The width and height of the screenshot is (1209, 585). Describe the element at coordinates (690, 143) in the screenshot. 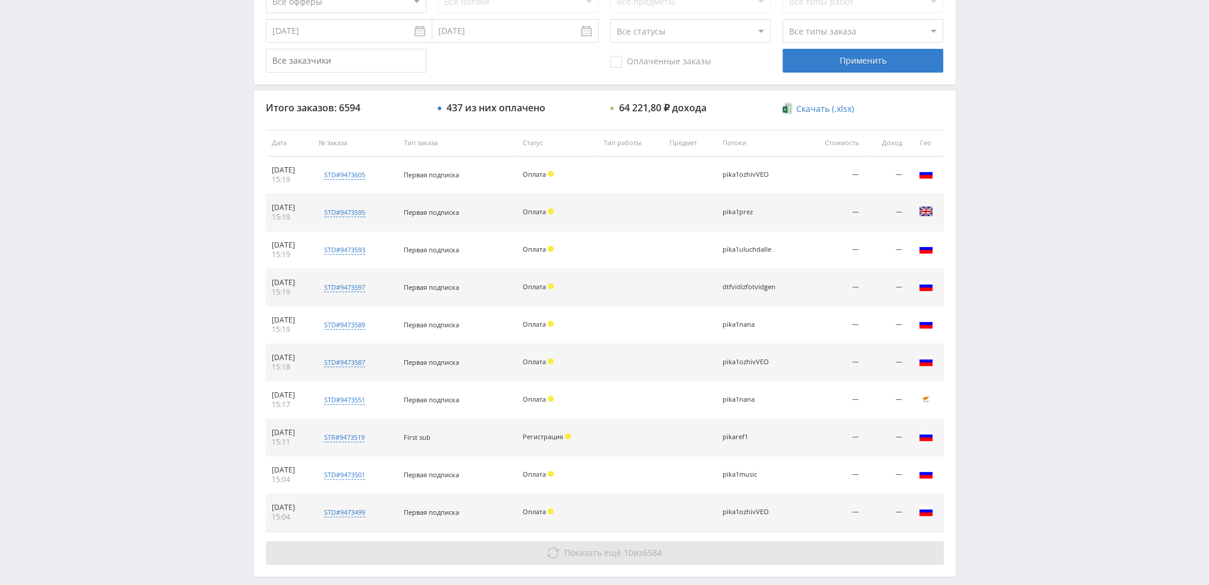

I see `th: Предмет` at that location.